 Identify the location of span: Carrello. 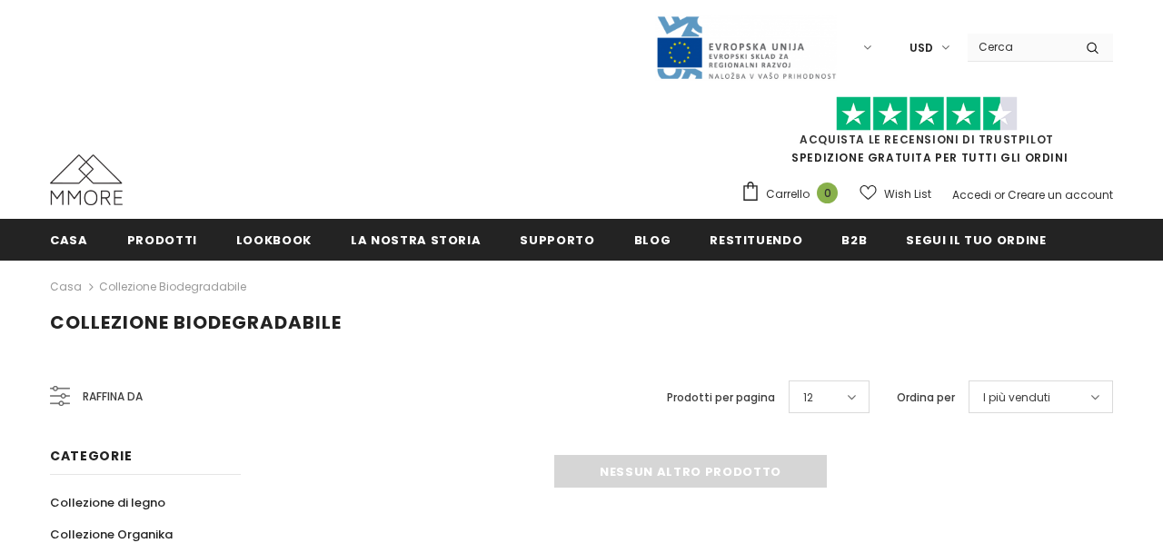
(787, 194).